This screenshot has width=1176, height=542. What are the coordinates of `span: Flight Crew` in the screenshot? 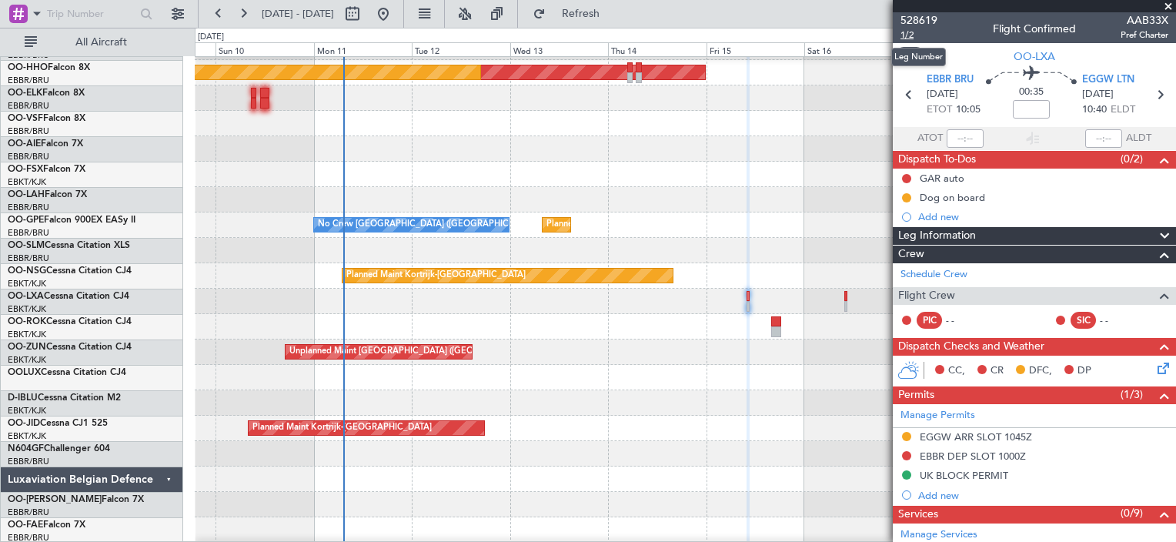 It's located at (926, 295).